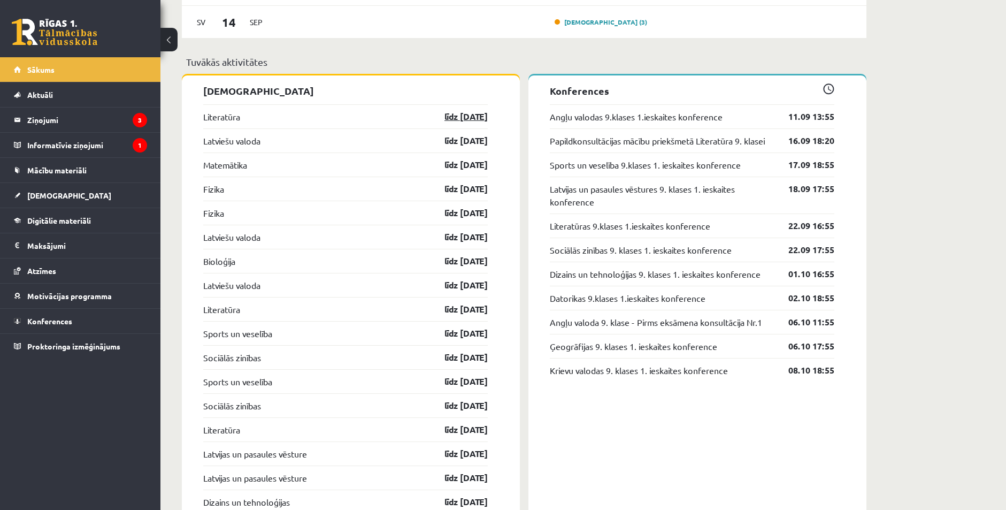 Image resolution: width=1006 pixels, height=510 pixels. Describe the element at coordinates (804, 117) in the screenshot. I see `a: 11.09 13:55` at that location.